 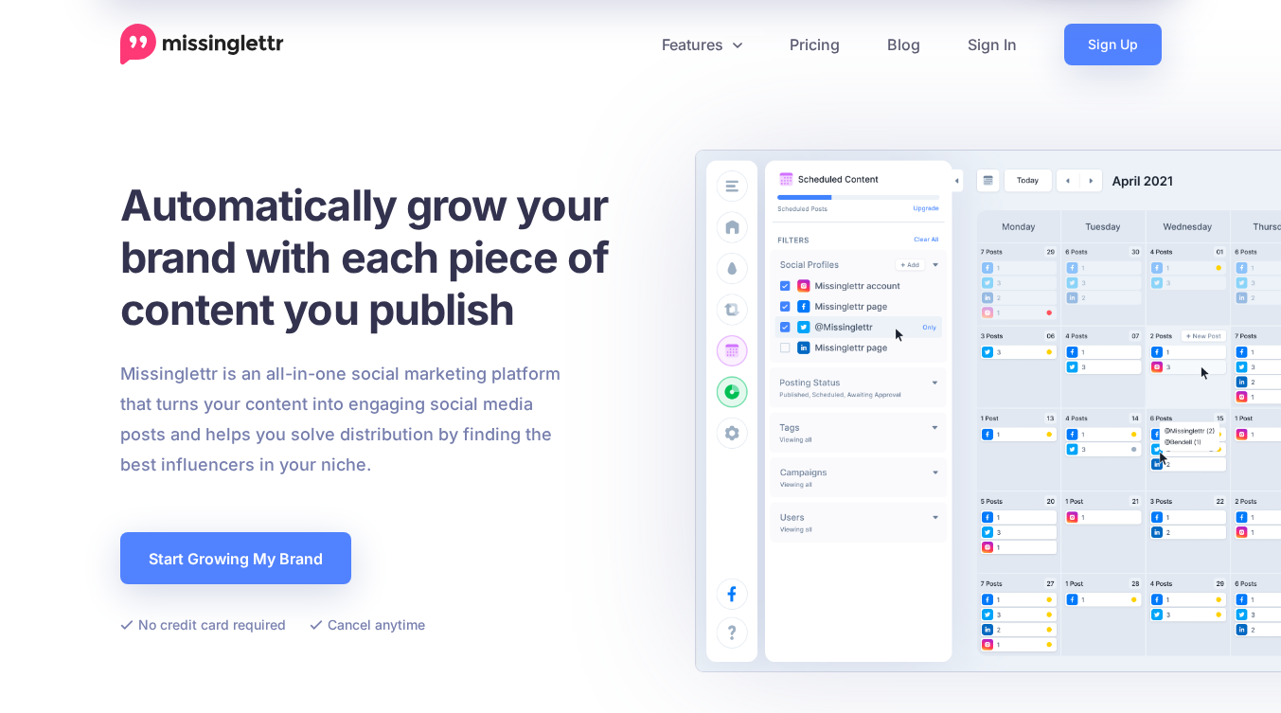 What do you see at coordinates (236, 558) in the screenshot?
I see `a: Start Growing My Brand` at bounding box center [236, 558].